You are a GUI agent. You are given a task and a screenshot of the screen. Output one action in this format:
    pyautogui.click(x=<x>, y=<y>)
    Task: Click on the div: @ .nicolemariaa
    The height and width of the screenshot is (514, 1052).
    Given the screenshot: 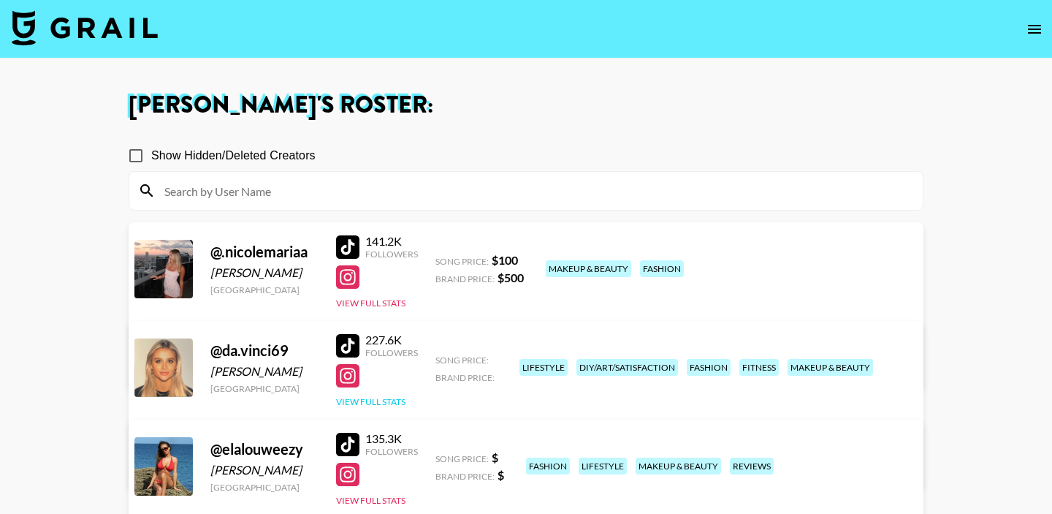 What is the action you would take?
    pyautogui.click(x=264, y=251)
    